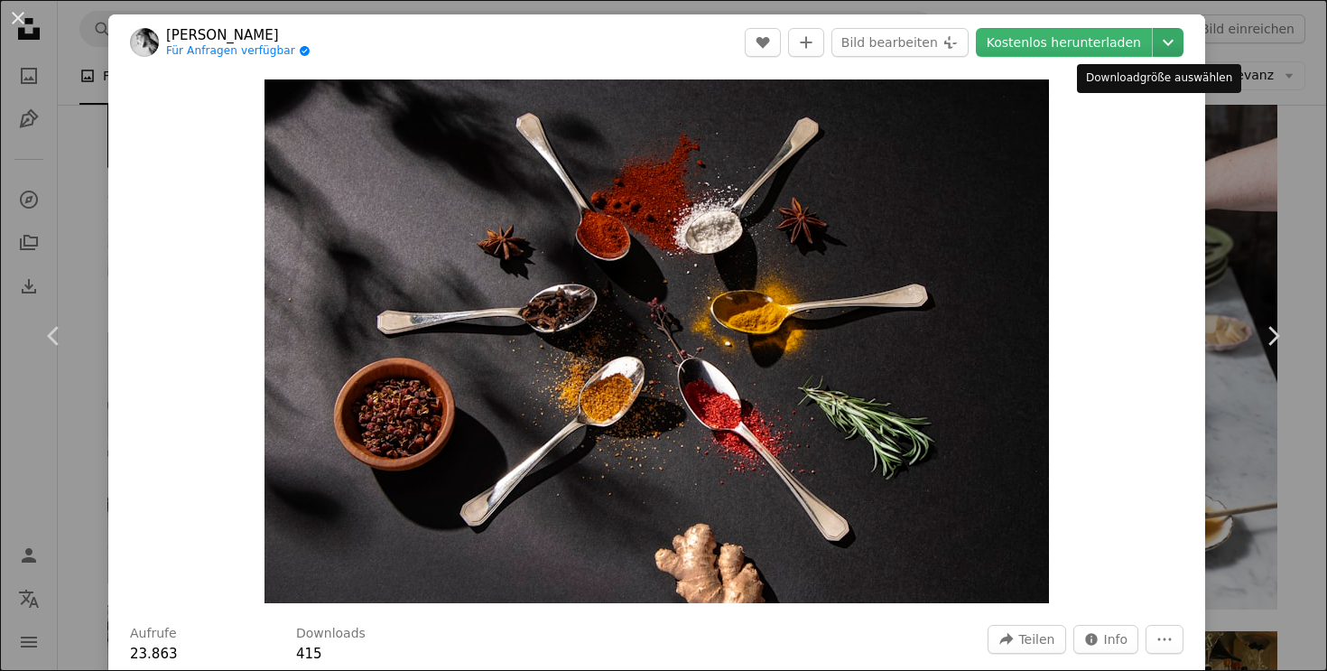  What do you see at coordinates (763, 42) in the screenshot?
I see `button: Gefällt mir` at bounding box center [763, 42].